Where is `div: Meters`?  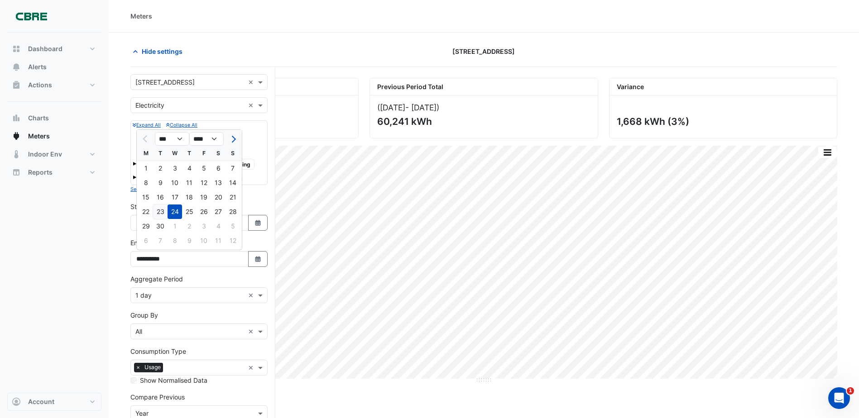 div: Meters is located at coordinates (141, 16).